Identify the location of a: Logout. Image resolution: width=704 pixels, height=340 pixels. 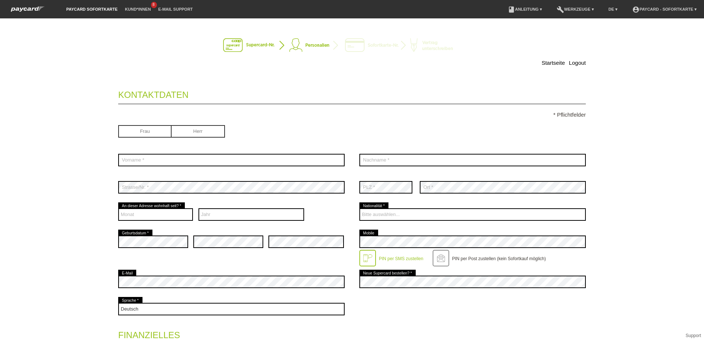
(578, 63).